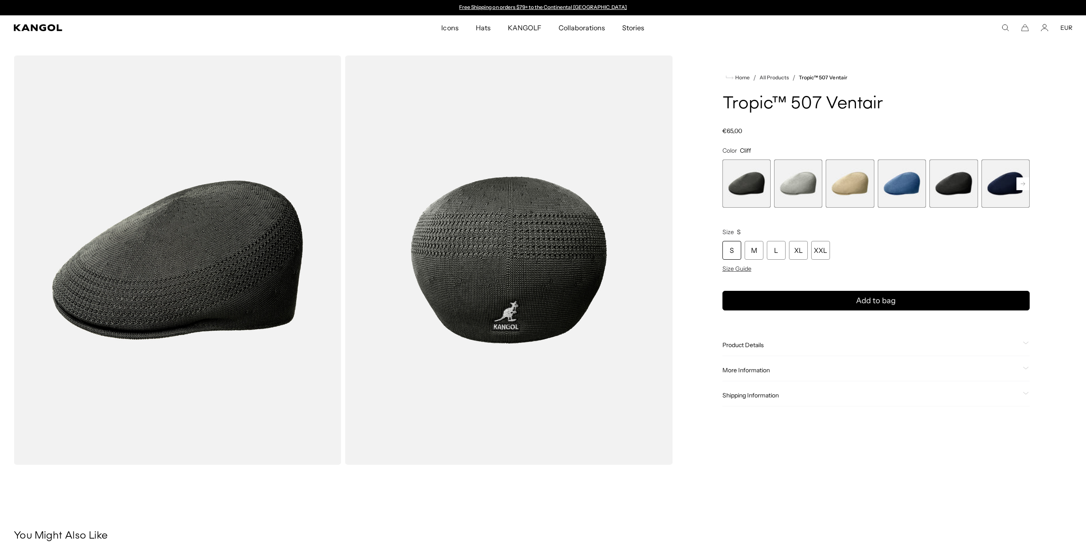 This screenshot has width=1086, height=542. Describe the element at coordinates (543, 8) in the screenshot. I see `slideshow-component: Announcement bar` at that location.